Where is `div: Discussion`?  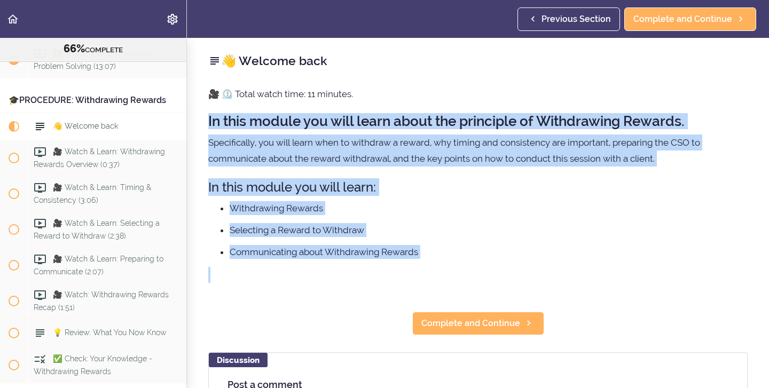 div: Discussion is located at coordinates (238, 360).